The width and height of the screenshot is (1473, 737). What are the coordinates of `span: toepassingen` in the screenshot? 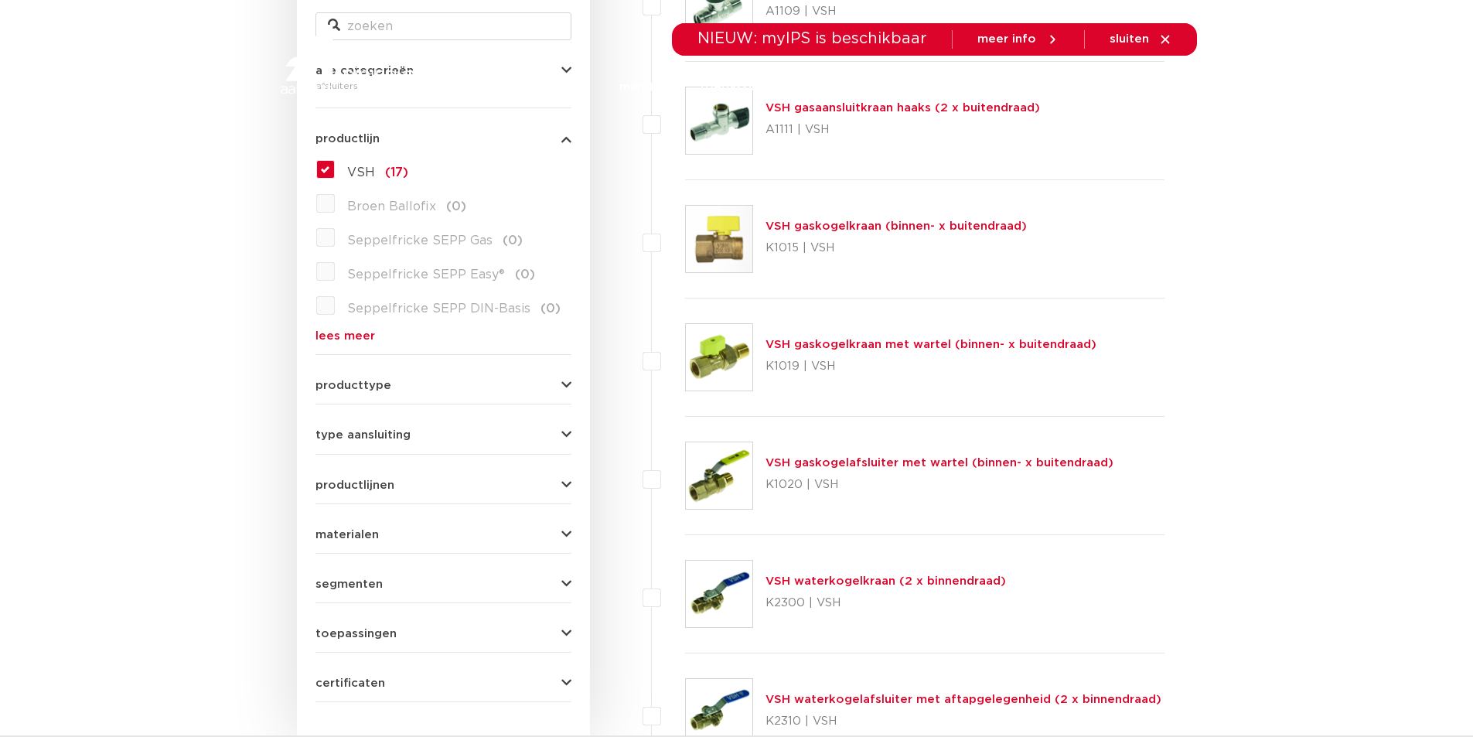 It's located at (356, 633).